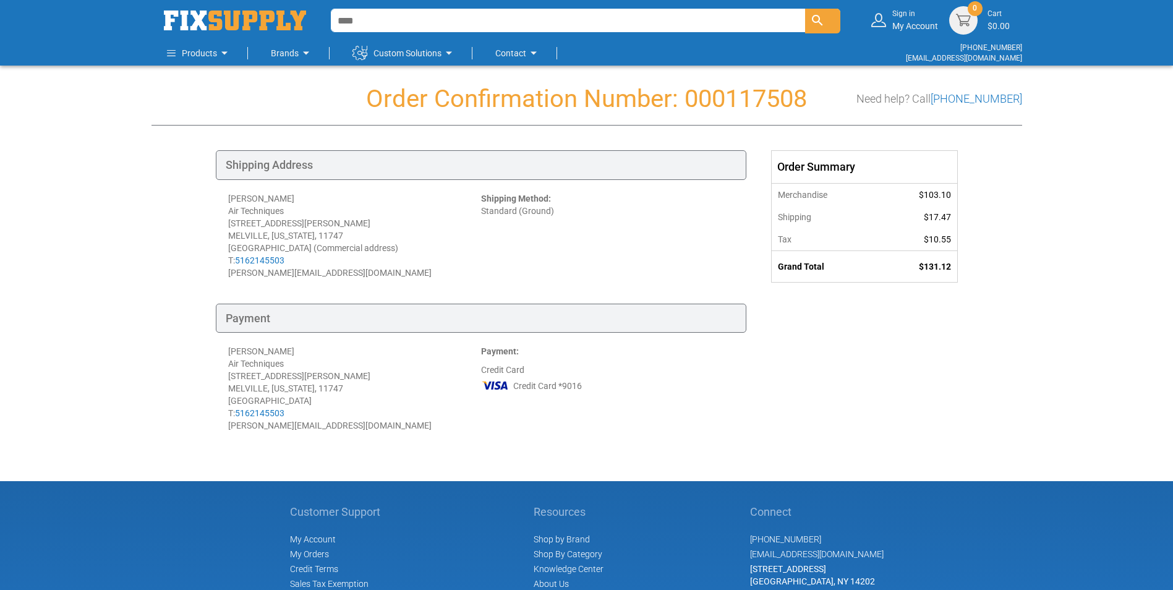  Describe the element at coordinates (568, 554) in the screenshot. I see `a: Shop By Category` at that location.